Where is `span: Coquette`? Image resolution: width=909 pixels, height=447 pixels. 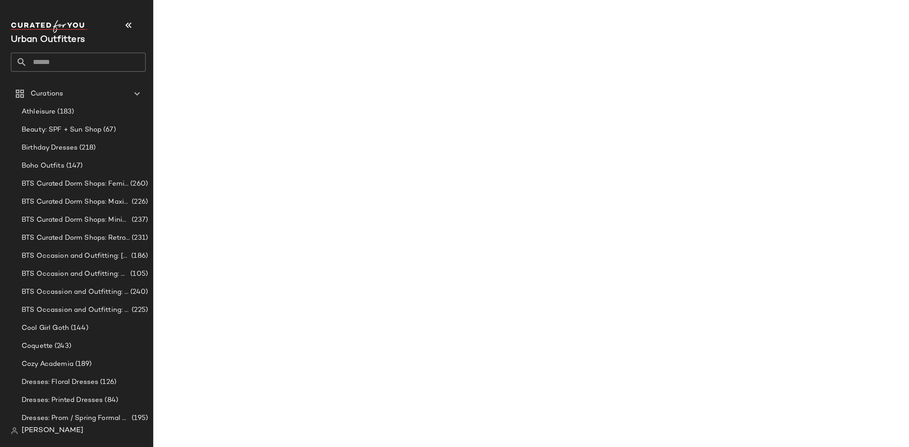
span: Coquette is located at coordinates (37, 346).